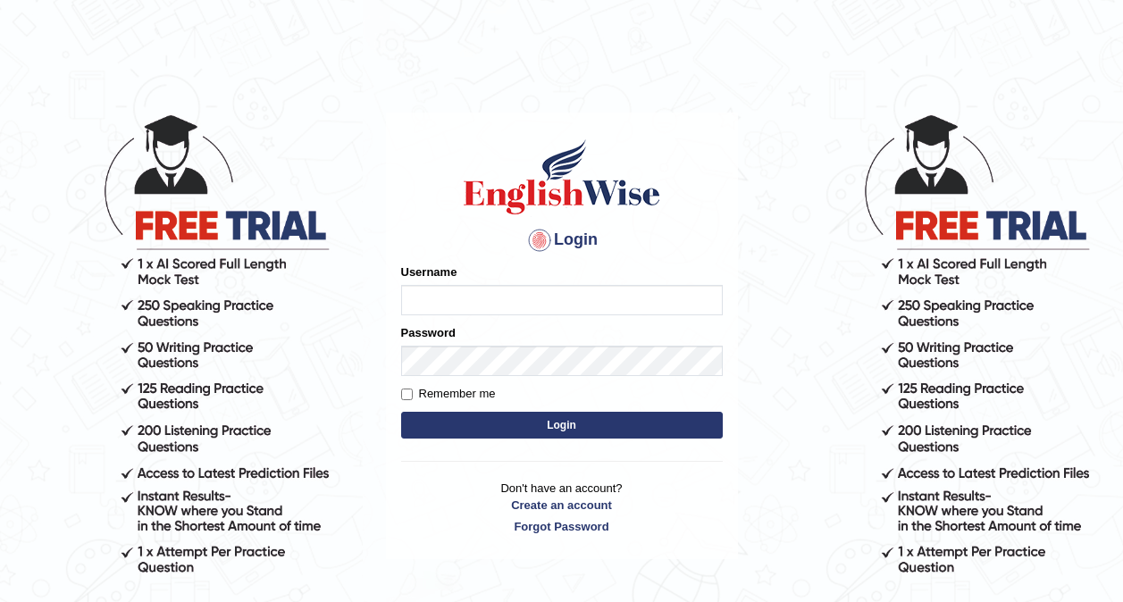 Image resolution: width=1123 pixels, height=602 pixels. Describe the element at coordinates (562, 508) in the screenshot. I see `p: Don't have an account?` at that location.